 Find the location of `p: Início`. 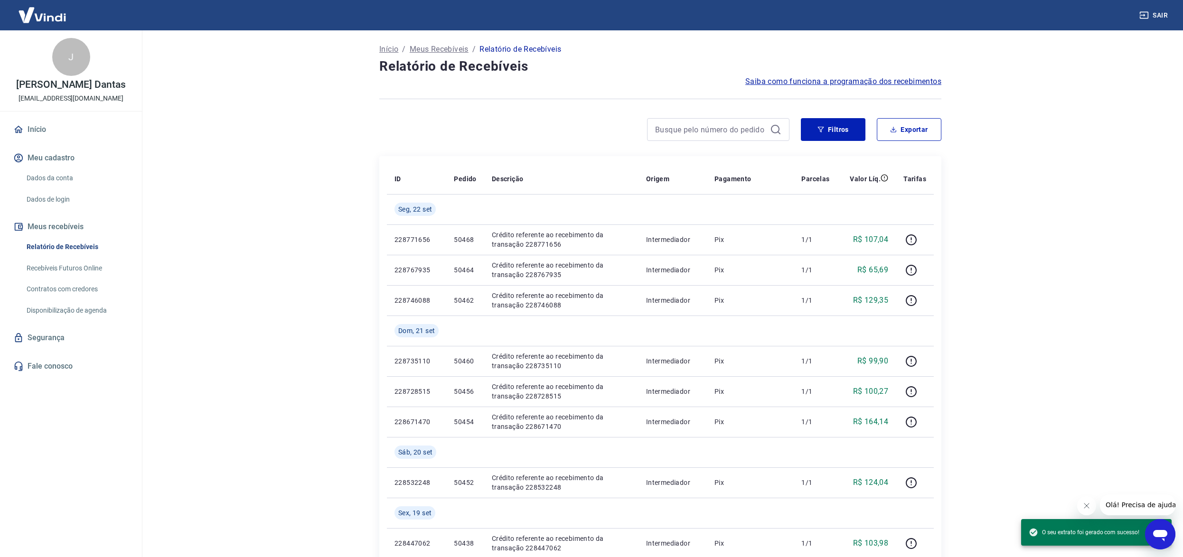

p: Início is located at coordinates (389, 49).